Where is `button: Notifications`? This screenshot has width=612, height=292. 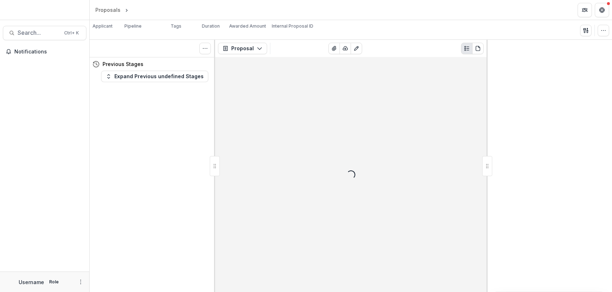 button: Notifications is located at coordinates (44, 52).